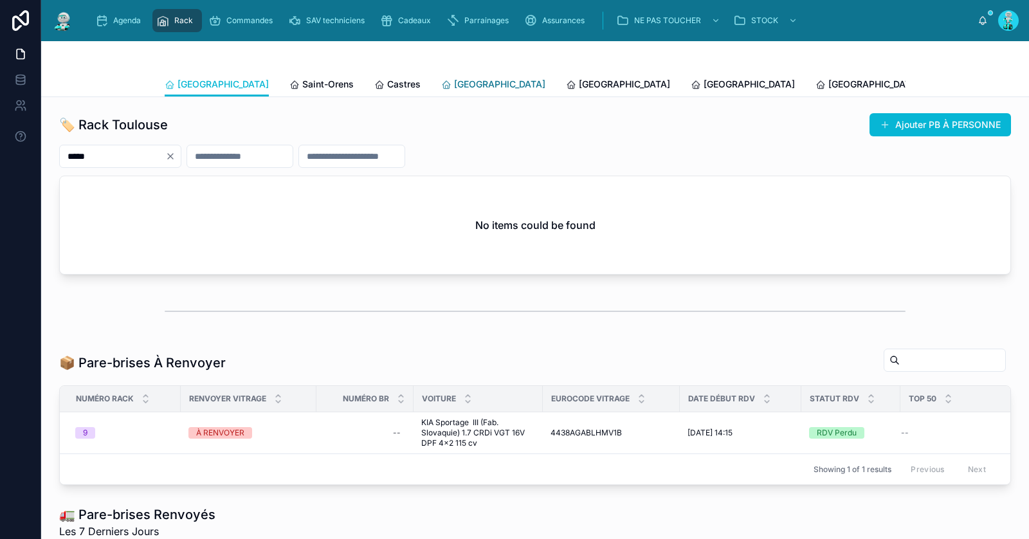 This screenshot has height=539, width=1029. I want to click on div: RDV Perdu, so click(837, 433).